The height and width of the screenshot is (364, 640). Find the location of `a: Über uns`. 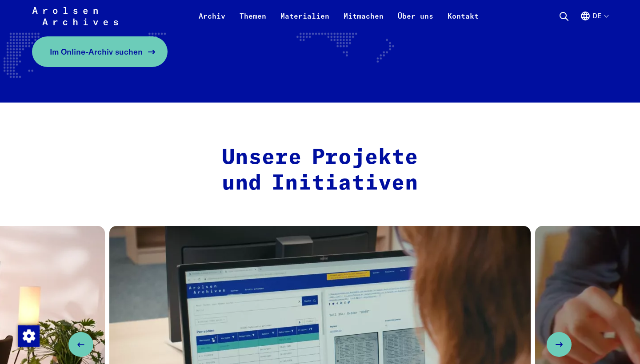

a: Über uns is located at coordinates (416, 21).